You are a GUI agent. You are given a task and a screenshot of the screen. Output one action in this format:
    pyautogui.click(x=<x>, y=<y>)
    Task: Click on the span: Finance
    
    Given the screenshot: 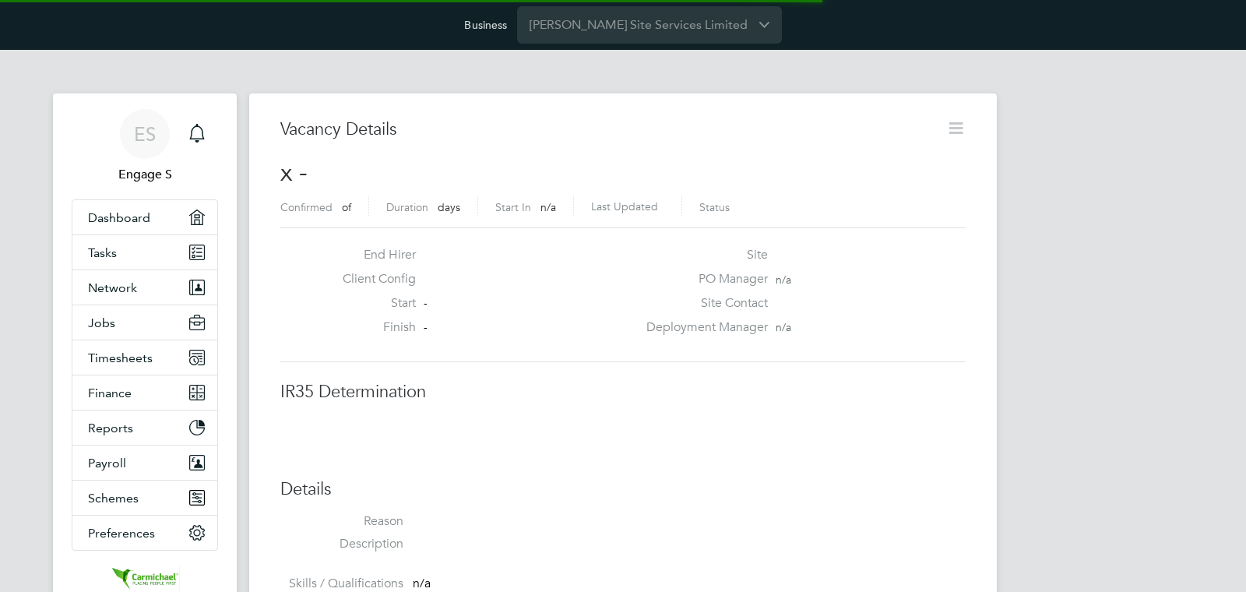 What is the action you would take?
    pyautogui.click(x=110, y=392)
    